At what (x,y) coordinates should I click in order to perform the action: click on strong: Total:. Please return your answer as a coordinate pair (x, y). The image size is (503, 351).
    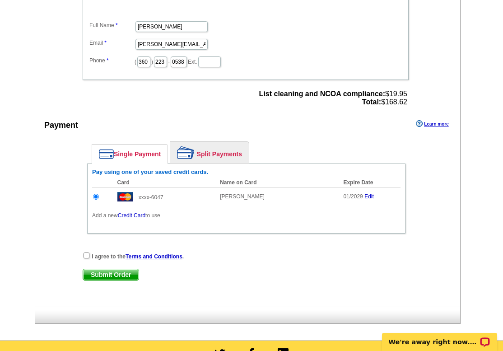
    Looking at the image, I should click on (371, 102).